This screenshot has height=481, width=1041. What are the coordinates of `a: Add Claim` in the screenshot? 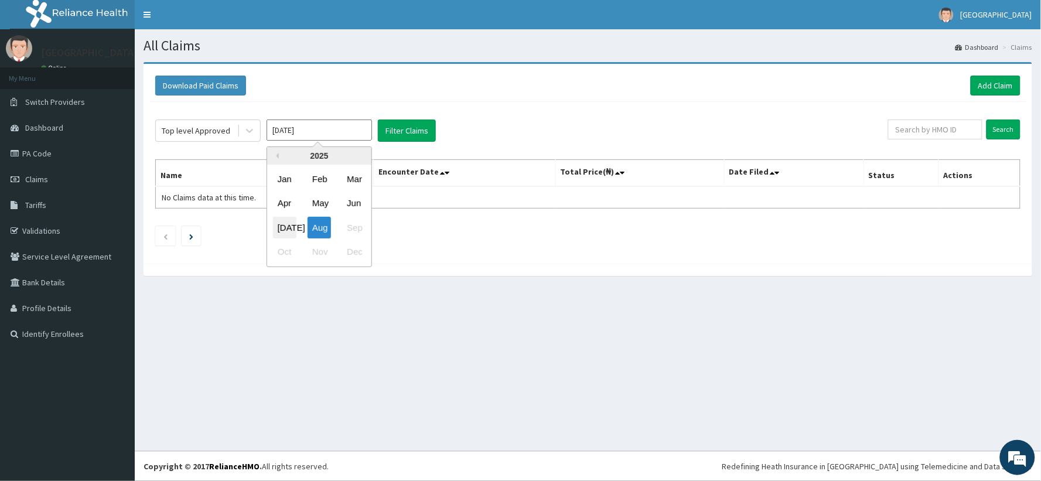 It's located at (996, 86).